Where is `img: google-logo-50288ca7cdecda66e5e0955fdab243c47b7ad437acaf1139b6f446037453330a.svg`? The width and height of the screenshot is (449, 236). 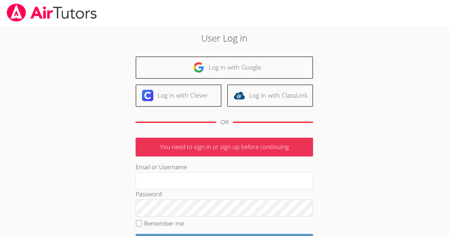
img: google-logo-50288ca7cdecda66e5e0955fdab243c47b7ad437acaf1139b6f446037453330a.svg is located at coordinates (199, 67).